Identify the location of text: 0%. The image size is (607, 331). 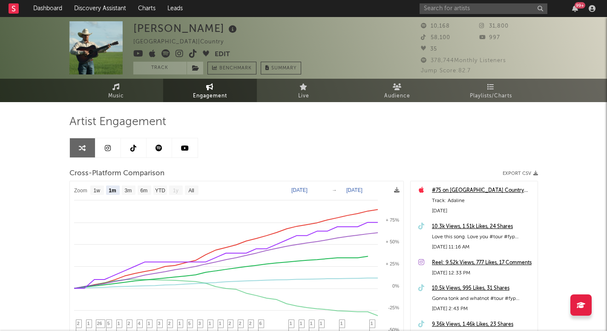
(396, 286).